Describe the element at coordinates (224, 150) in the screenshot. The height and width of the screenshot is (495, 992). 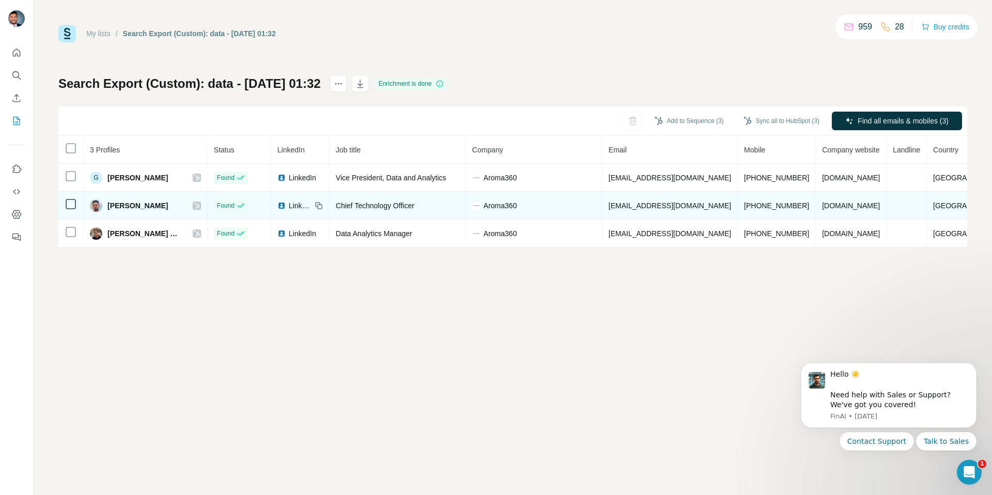
I see `span: Status` at that location.